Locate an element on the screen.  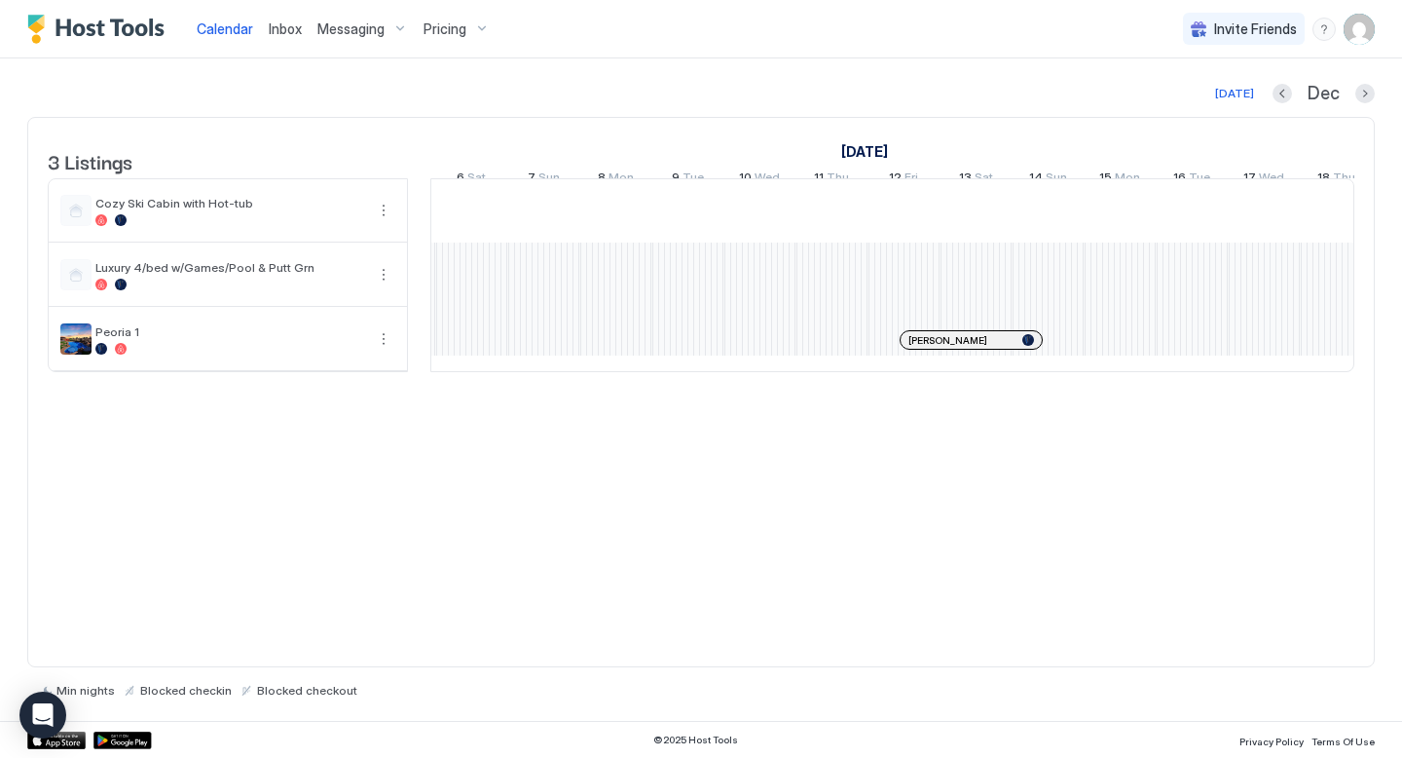
a: App Store is located at coordinates (56, 740).